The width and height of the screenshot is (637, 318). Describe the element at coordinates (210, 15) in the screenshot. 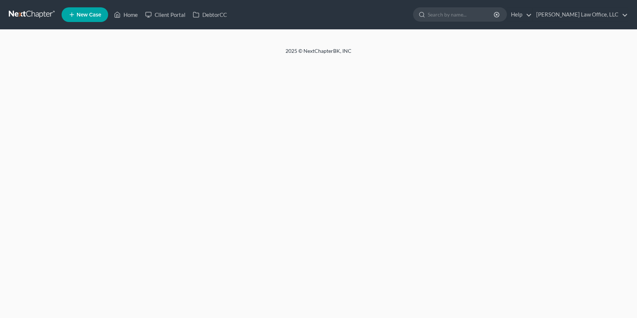

I see `a: DebtorCC` at that location.